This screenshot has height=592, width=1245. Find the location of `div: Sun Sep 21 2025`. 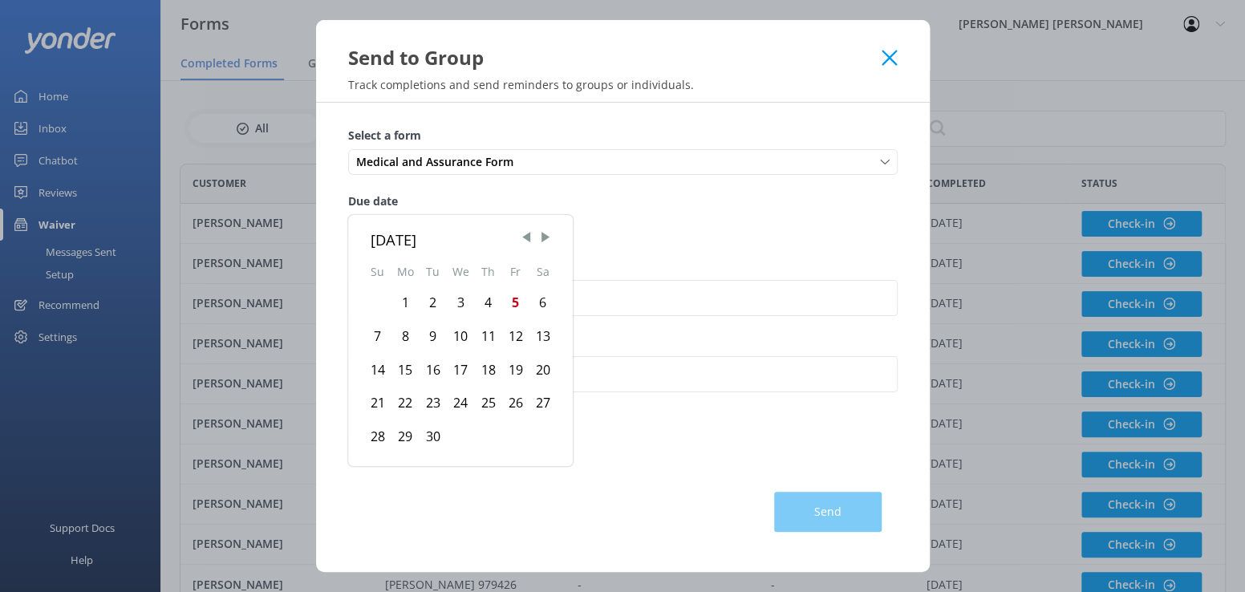

div: Sun Sep 21 2025 is located at coordinates (378, 404).